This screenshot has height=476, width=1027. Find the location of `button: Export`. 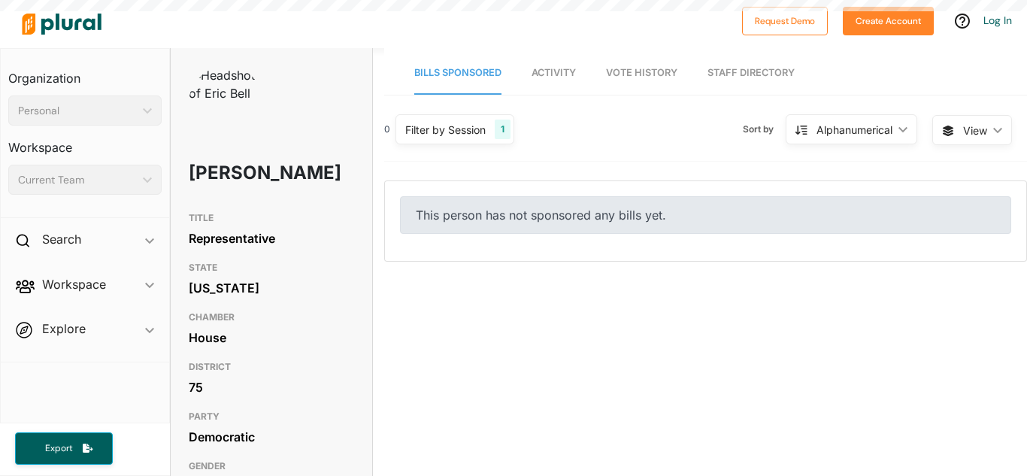

button: Export is located at coordinates (64, 448).